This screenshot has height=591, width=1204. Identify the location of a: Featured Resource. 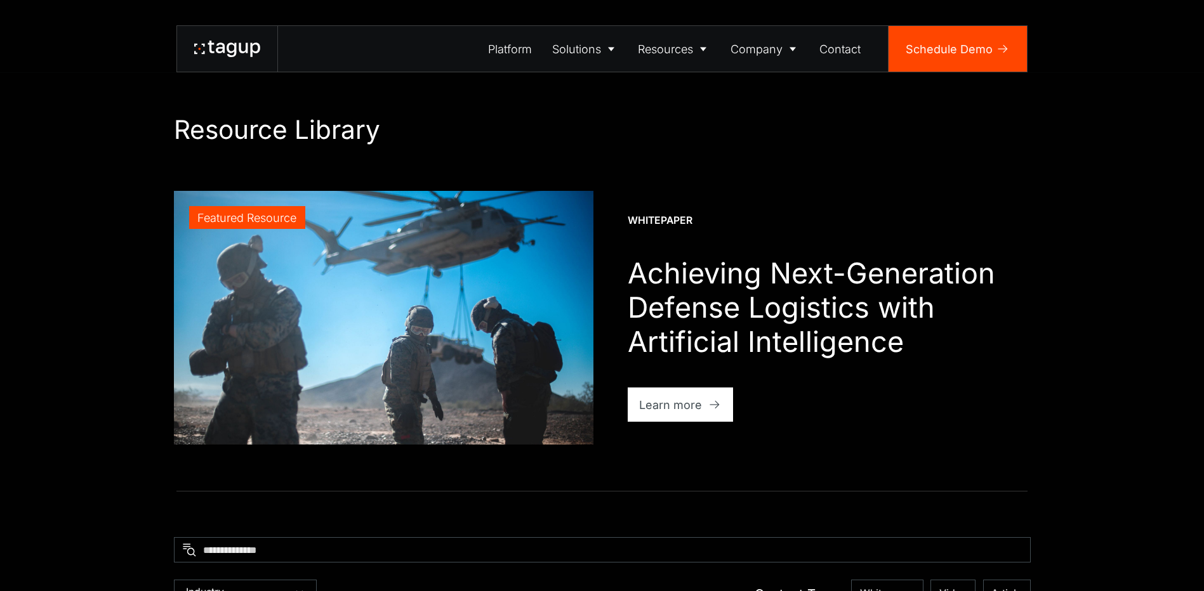
(383, 318).